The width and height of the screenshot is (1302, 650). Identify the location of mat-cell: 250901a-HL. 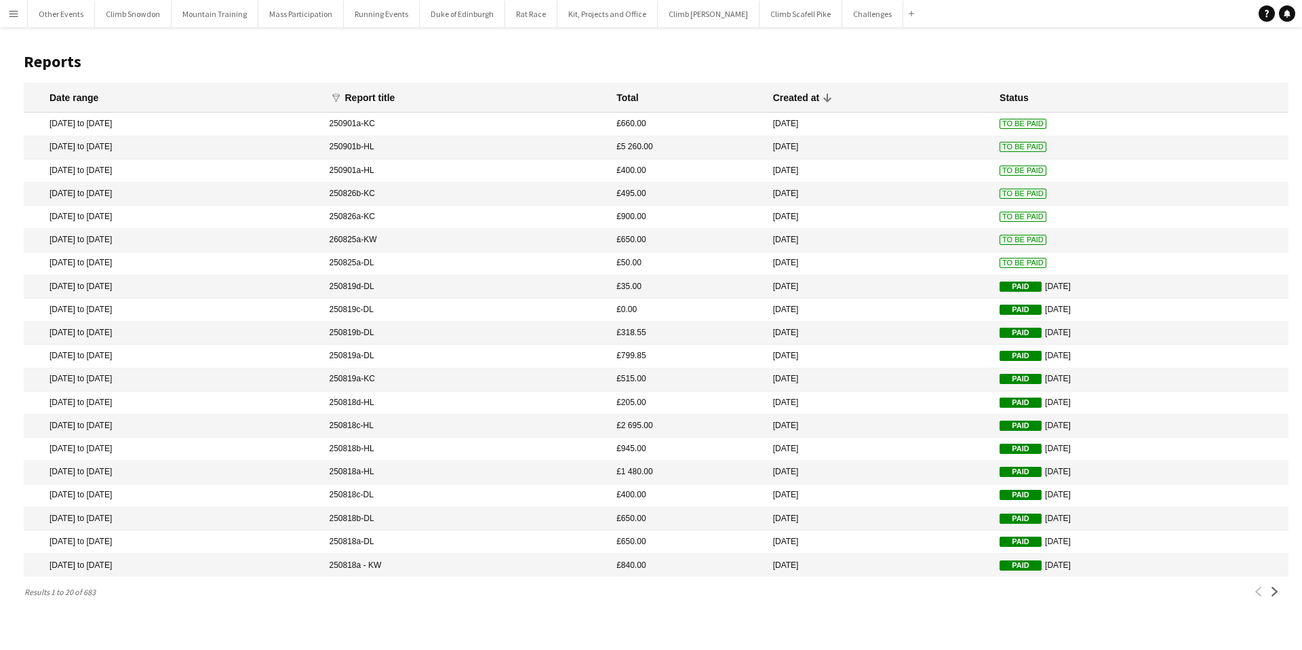
(467, 171).